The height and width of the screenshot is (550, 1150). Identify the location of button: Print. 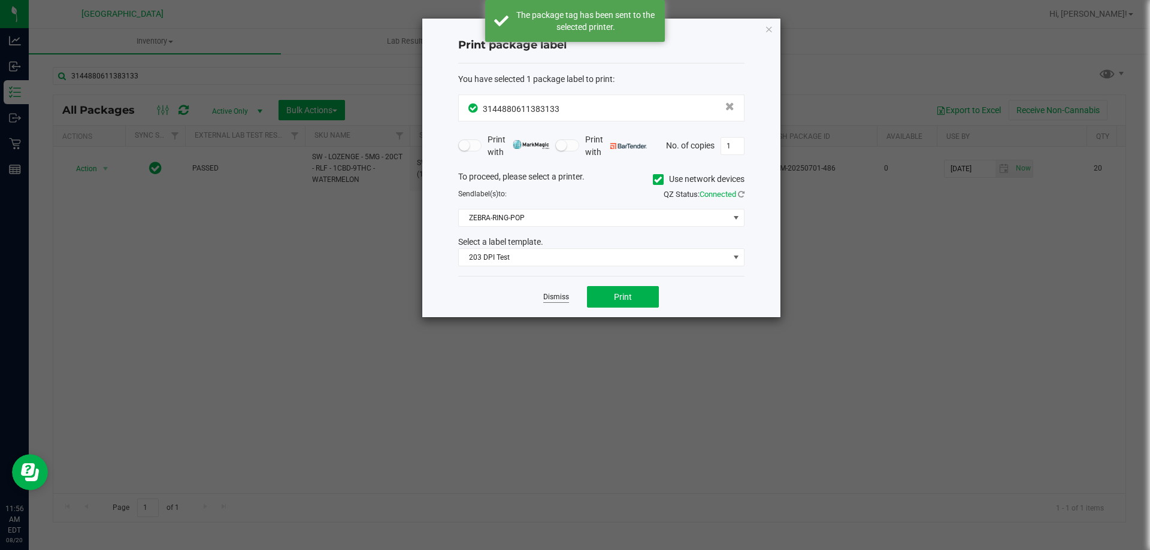
(623, 297).